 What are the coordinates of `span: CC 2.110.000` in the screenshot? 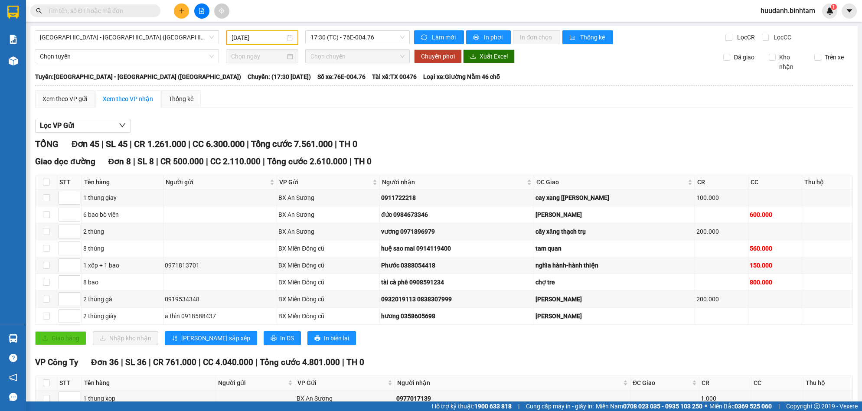 It's located at (235, 161).